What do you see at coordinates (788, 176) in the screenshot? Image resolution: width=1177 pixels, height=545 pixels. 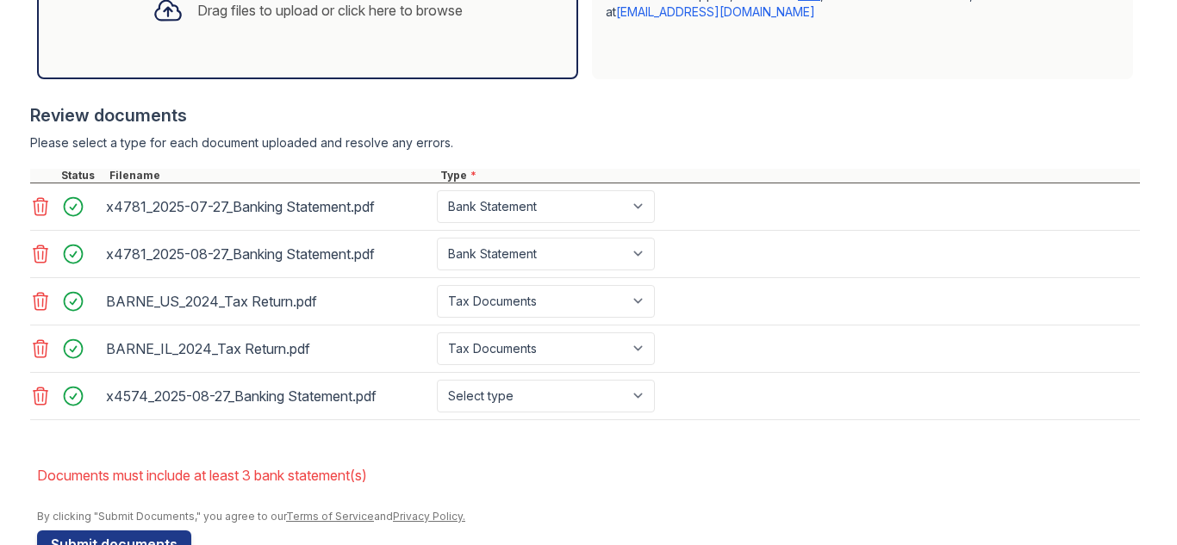 I see `div: Type` at bounding box center [788, 176].